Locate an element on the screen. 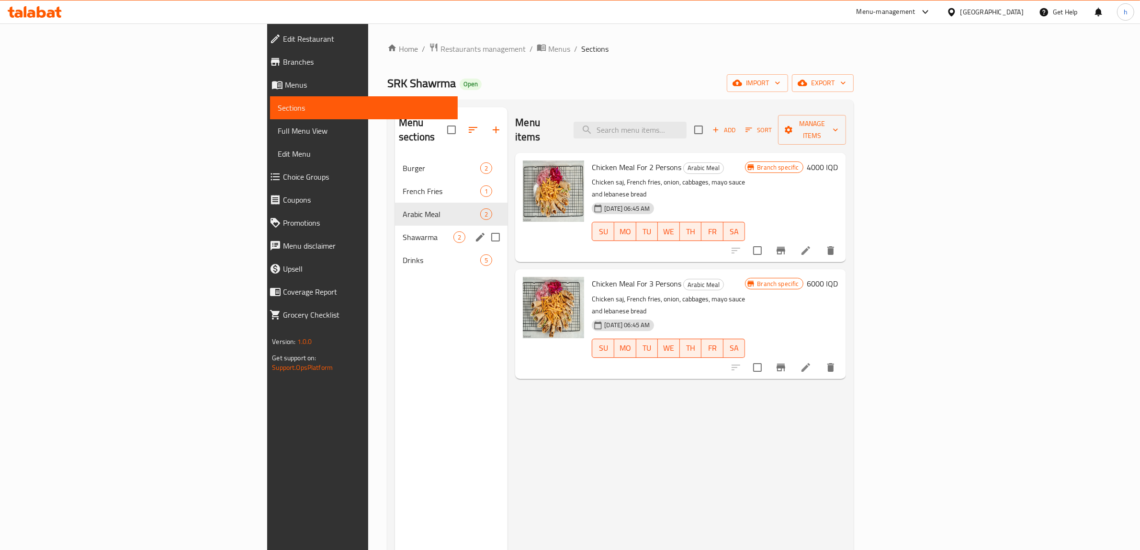  button: Manage items is located at coordinates (812, 130).